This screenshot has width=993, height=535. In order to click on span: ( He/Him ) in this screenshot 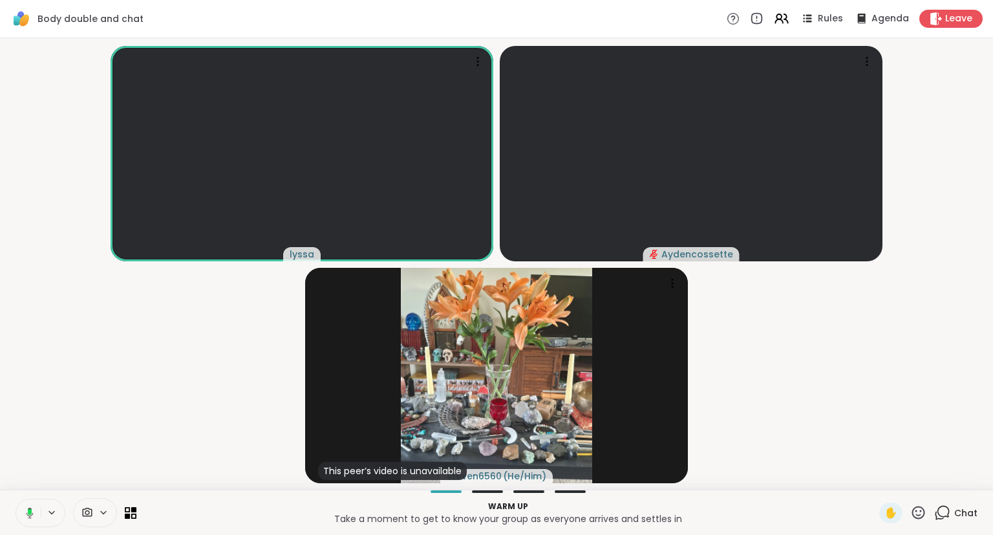, I will do `click(524, 476)`.